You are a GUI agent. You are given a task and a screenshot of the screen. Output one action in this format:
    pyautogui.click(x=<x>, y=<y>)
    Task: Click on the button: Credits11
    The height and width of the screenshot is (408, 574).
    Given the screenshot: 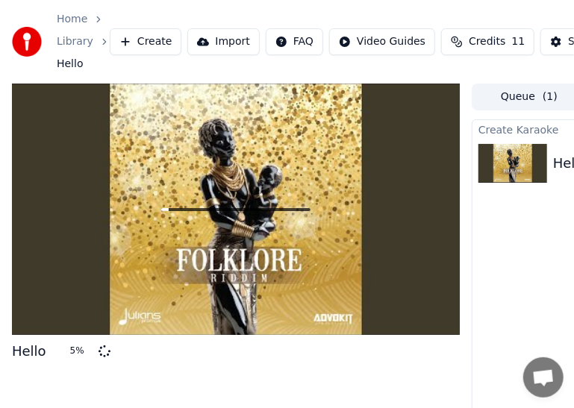 What is the action you would take?
    pyautogui.click(x=487, y=42)
    